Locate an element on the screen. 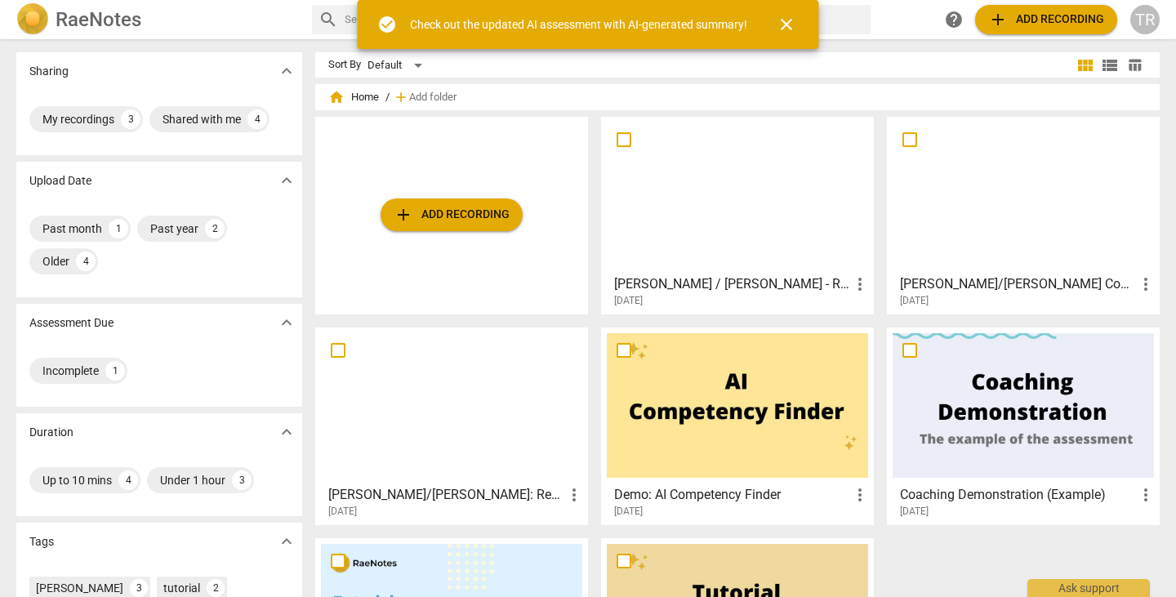  button: List view is located at coordinates (1110, 65).